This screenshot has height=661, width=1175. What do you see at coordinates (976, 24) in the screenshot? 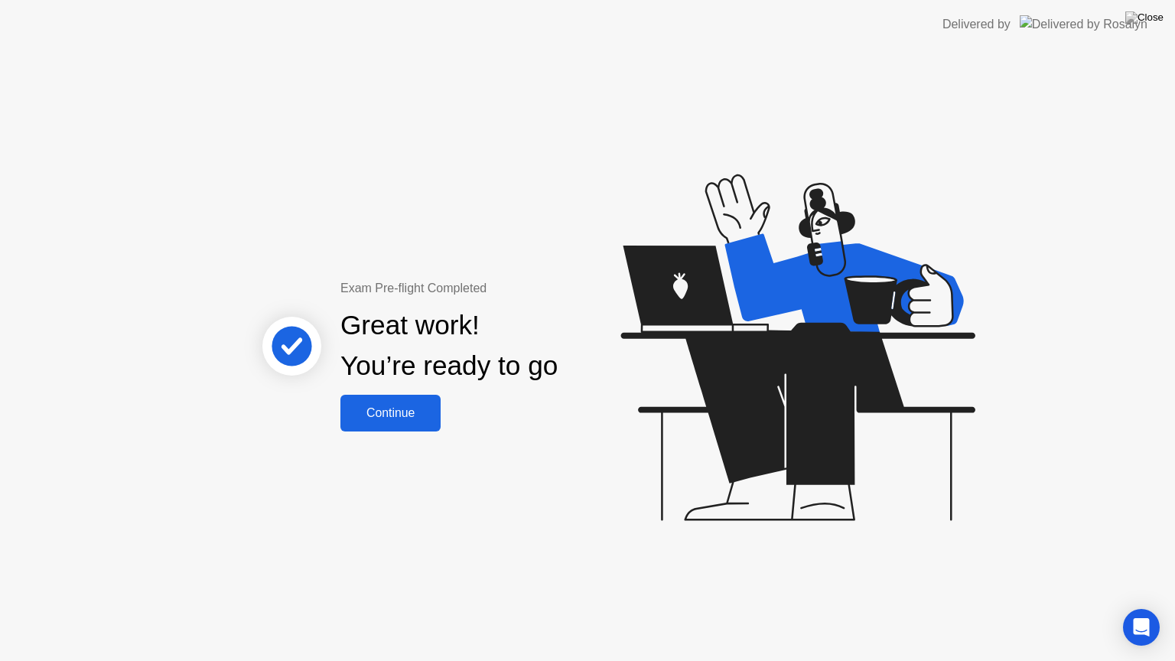
I see `div: Delivered by` at bounding box center [976, 24].